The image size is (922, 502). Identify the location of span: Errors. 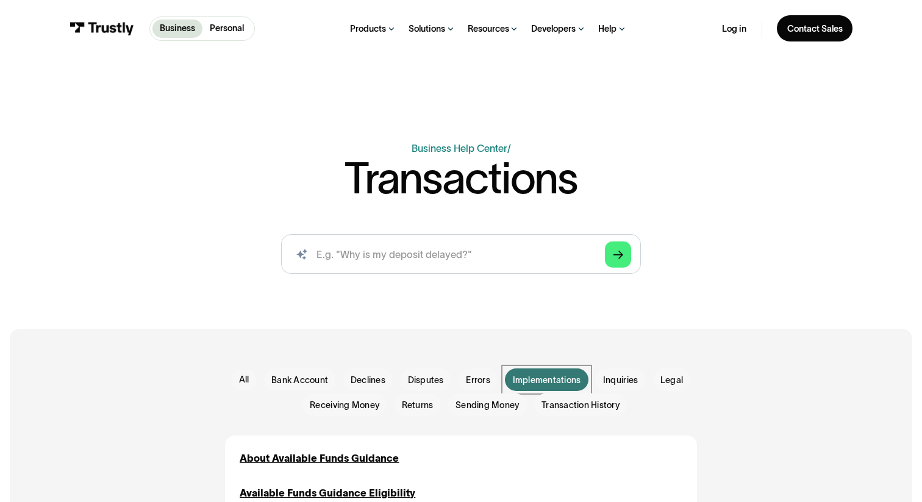
(478, 380).